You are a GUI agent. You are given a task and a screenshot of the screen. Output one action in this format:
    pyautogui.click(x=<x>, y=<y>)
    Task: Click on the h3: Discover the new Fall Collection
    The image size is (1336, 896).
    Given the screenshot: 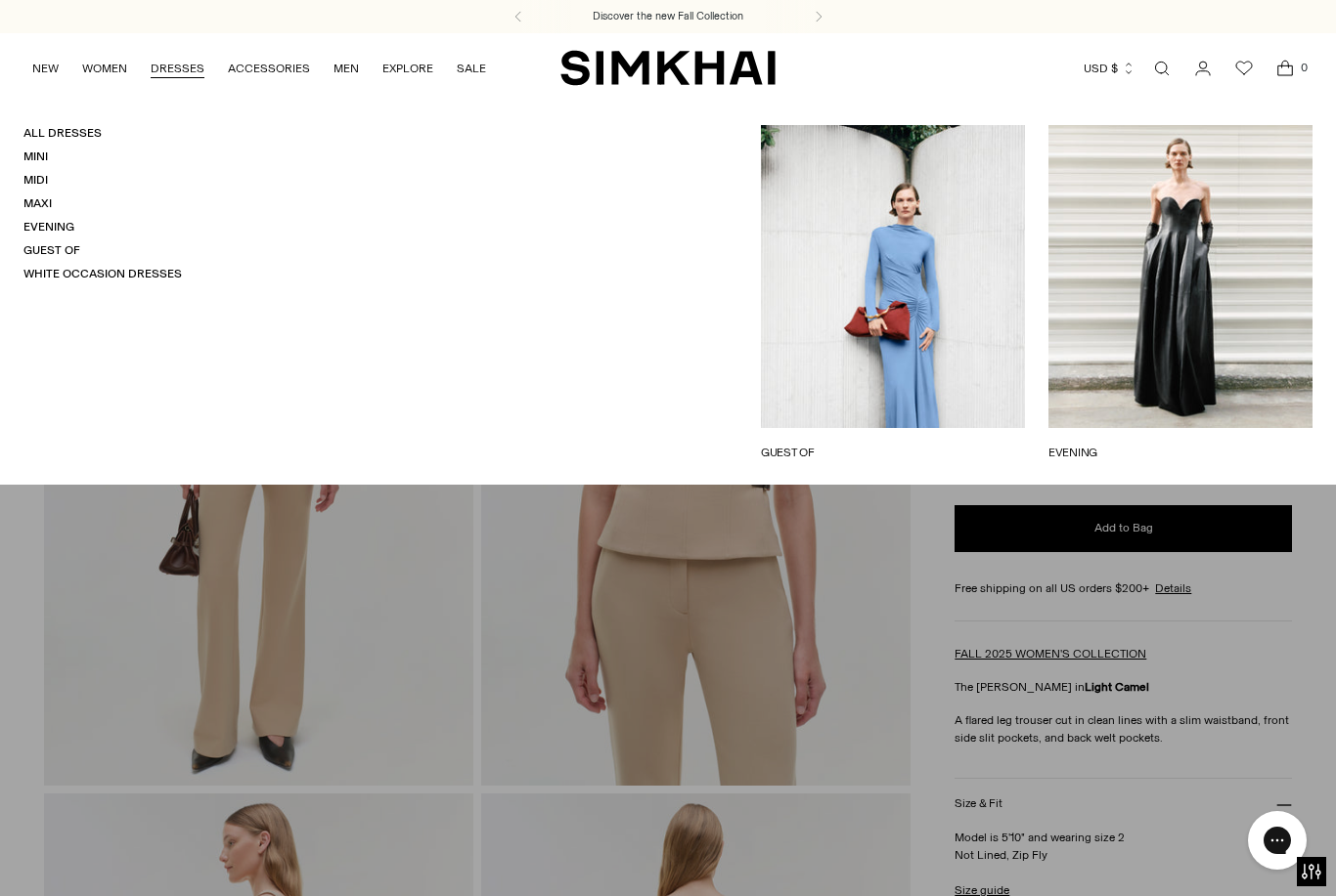 What is the action you would take?
    pyautogui.click(x=668, y=17)
    